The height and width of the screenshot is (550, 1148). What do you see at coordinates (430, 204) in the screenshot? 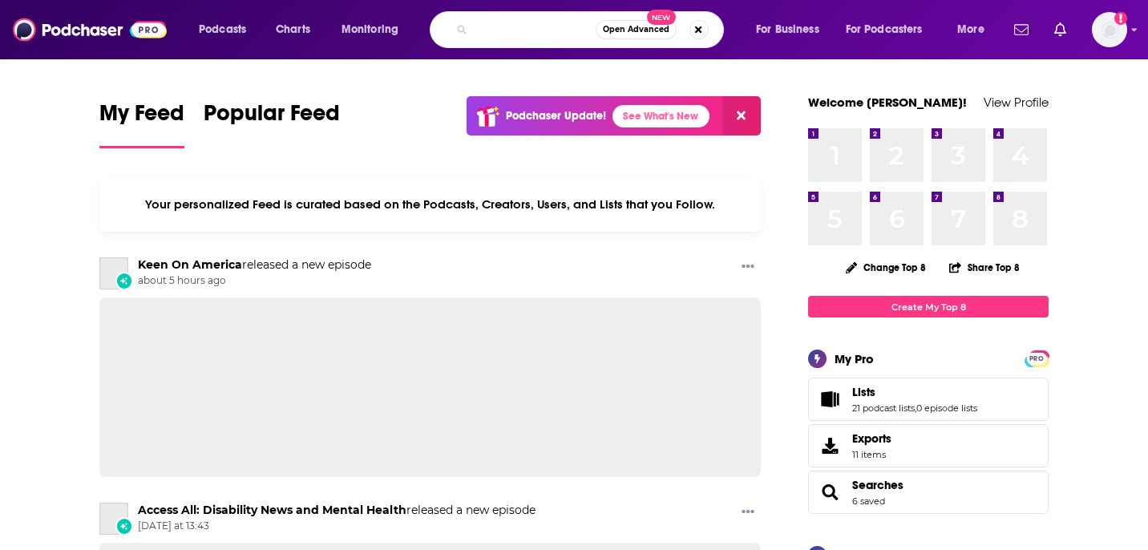
I see `div: Your personalized Feed is curated based on the Podcasts, Creators, Users, and Lists that you Follow.` at bounding box center [430, 204].